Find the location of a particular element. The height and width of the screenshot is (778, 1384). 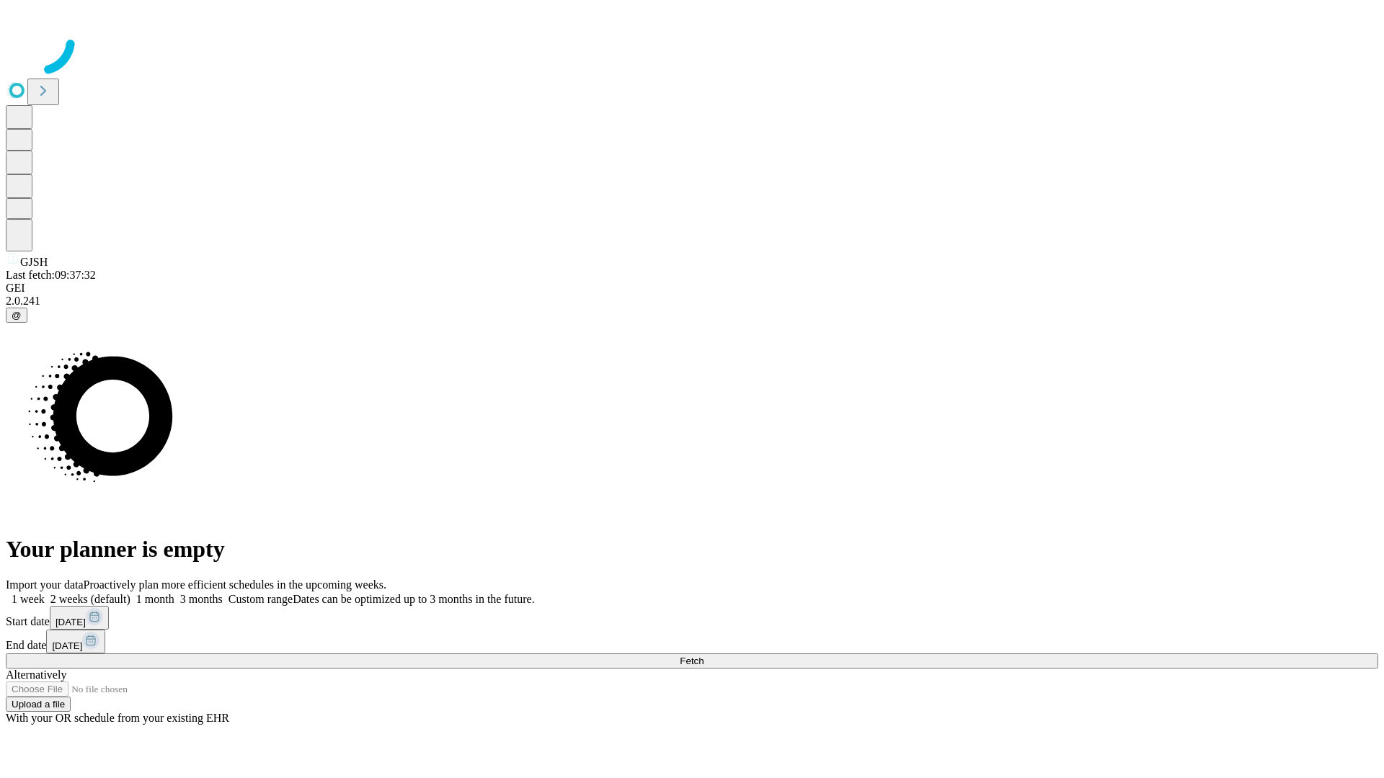

div: GEI is located at coordinates (692, 288).